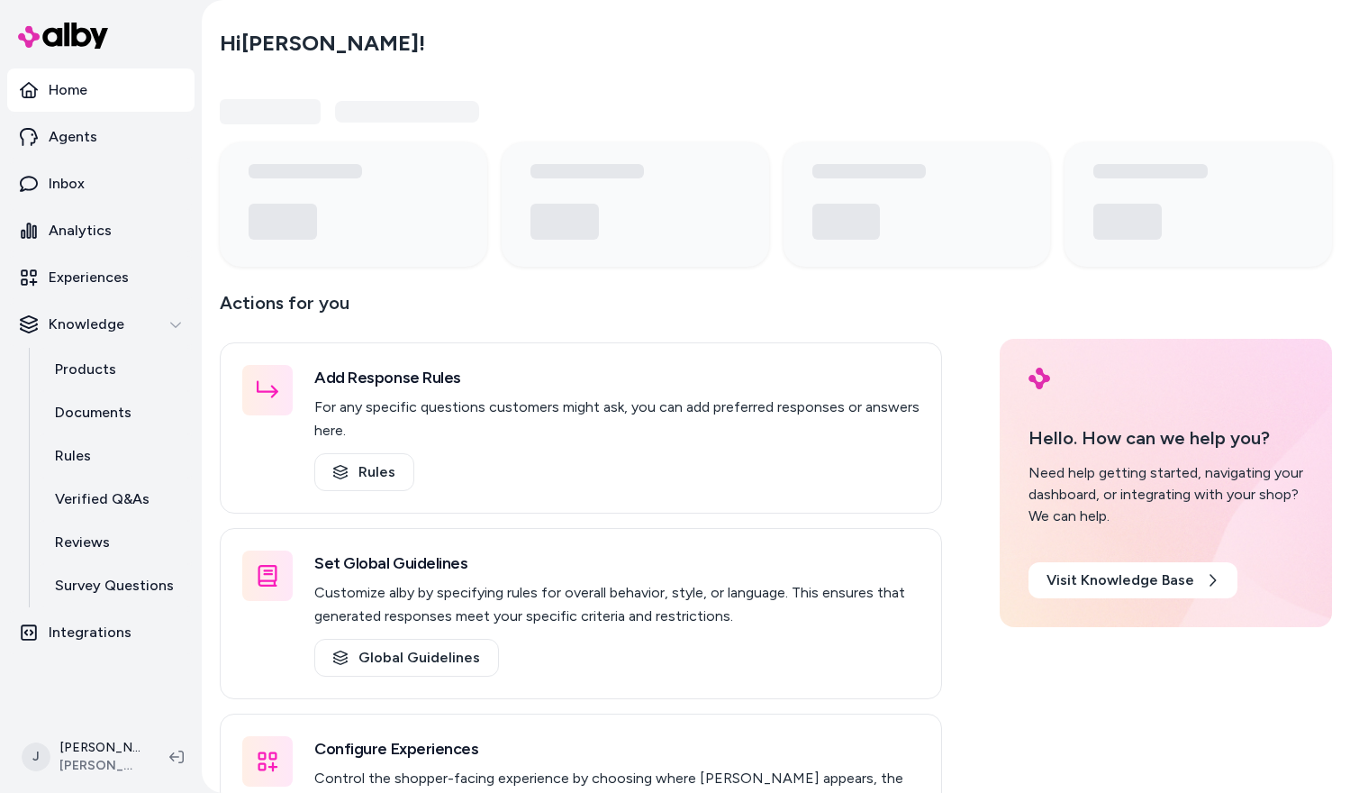 This screenshot has width=1350, height=793. What do you see at coordinates (80, 231) in the screenshot?
I see `p: Analytics` at bounding box center [80, 231].